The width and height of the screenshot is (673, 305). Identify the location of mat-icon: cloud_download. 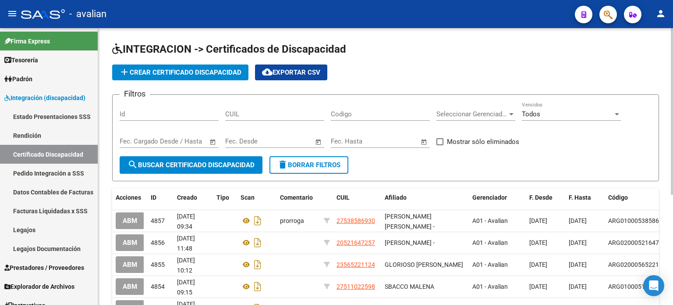
(267, 72).